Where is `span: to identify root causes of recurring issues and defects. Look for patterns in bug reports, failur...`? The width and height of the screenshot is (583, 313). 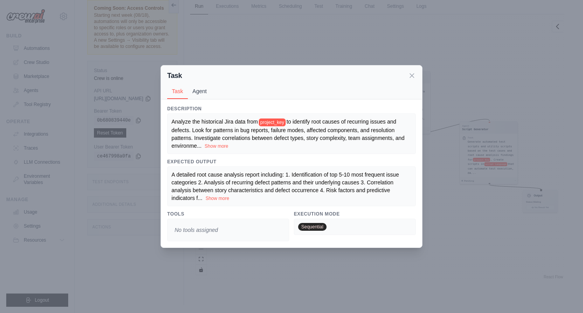 span: to identify root causes of recurring issues and defects. Look for patterns in bug reports, failur... is located at coordinates (288, 133).